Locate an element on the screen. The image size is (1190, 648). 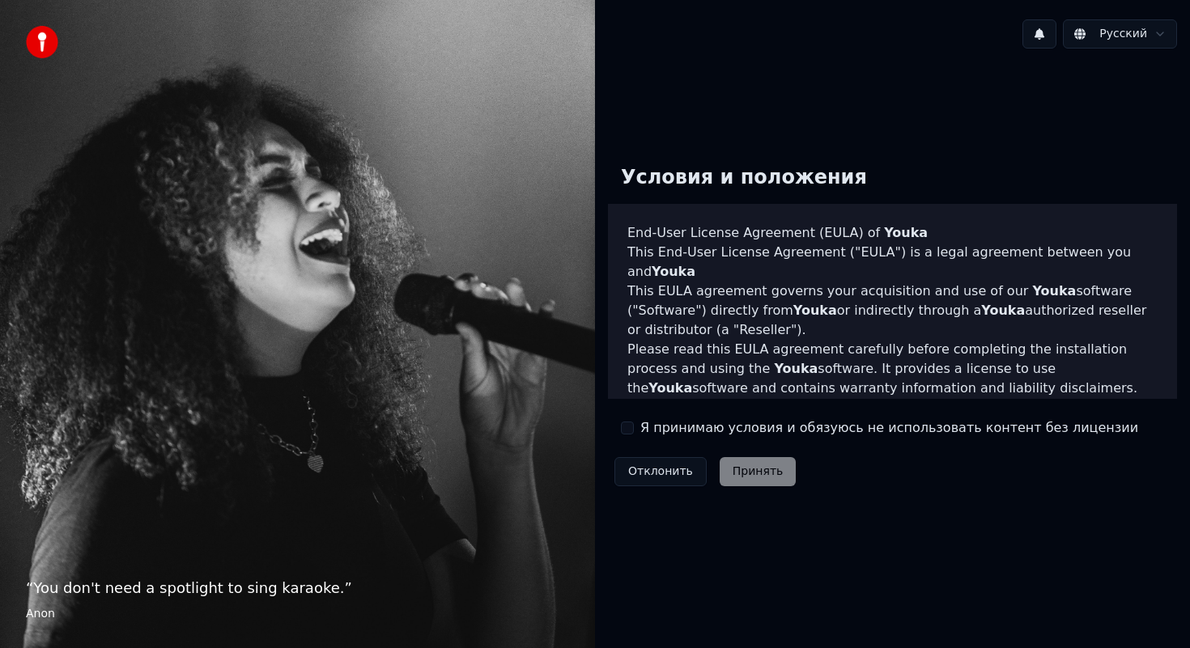
label: Я принимаю условия и обязуюсь не использовать контент без лицензии is located at coordinates (889, 428).